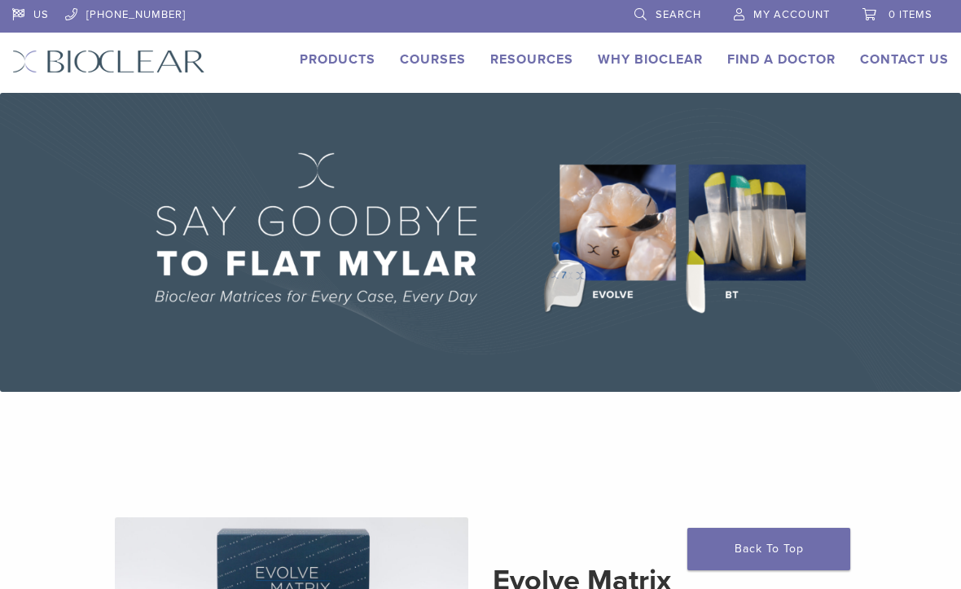  Describe the element at coordinates (532, 59) in the screenshot. I see `a: Resources` at that location.